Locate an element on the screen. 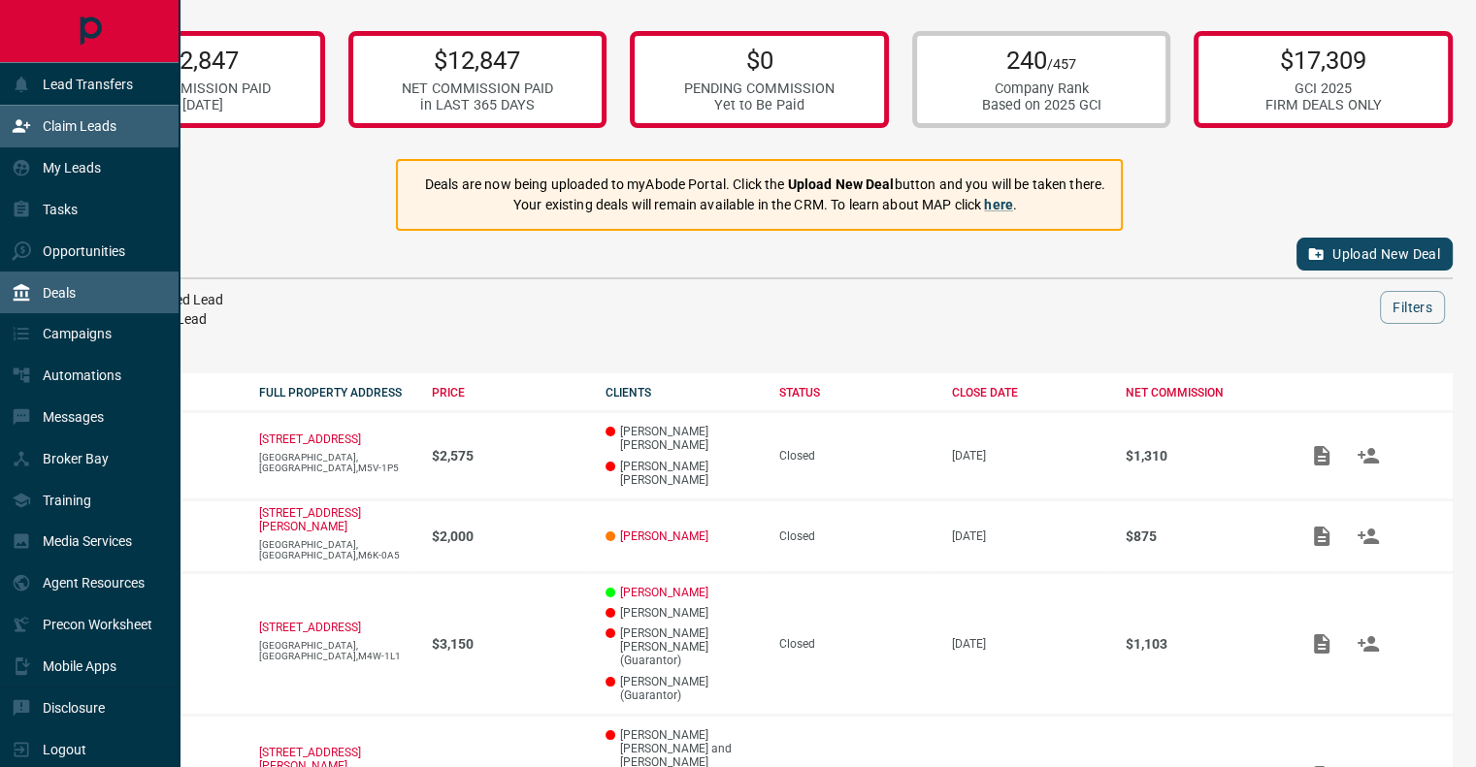  div: CLIENTS is located at coordinates (682, 393).